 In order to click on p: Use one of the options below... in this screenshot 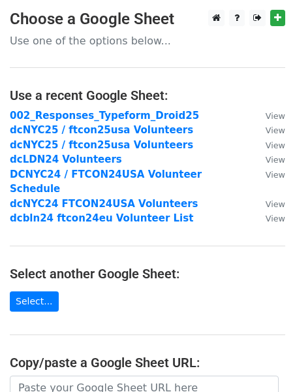, I will do `click(148, 41)`.